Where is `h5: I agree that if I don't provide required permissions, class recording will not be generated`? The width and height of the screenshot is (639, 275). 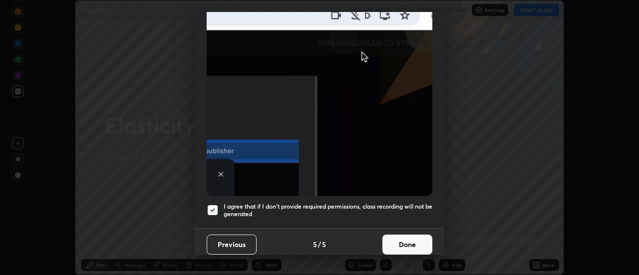 h5: I agree that if I don't provide required permissions, class recording will not be generated is located at coordinates (328, 210).